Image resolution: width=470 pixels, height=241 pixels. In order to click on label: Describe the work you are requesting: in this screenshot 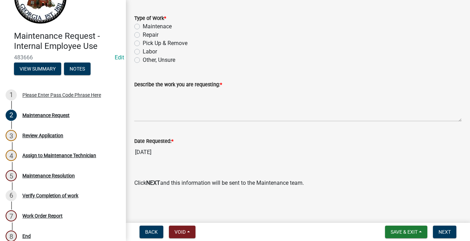, I will do `click(178, 85)`.